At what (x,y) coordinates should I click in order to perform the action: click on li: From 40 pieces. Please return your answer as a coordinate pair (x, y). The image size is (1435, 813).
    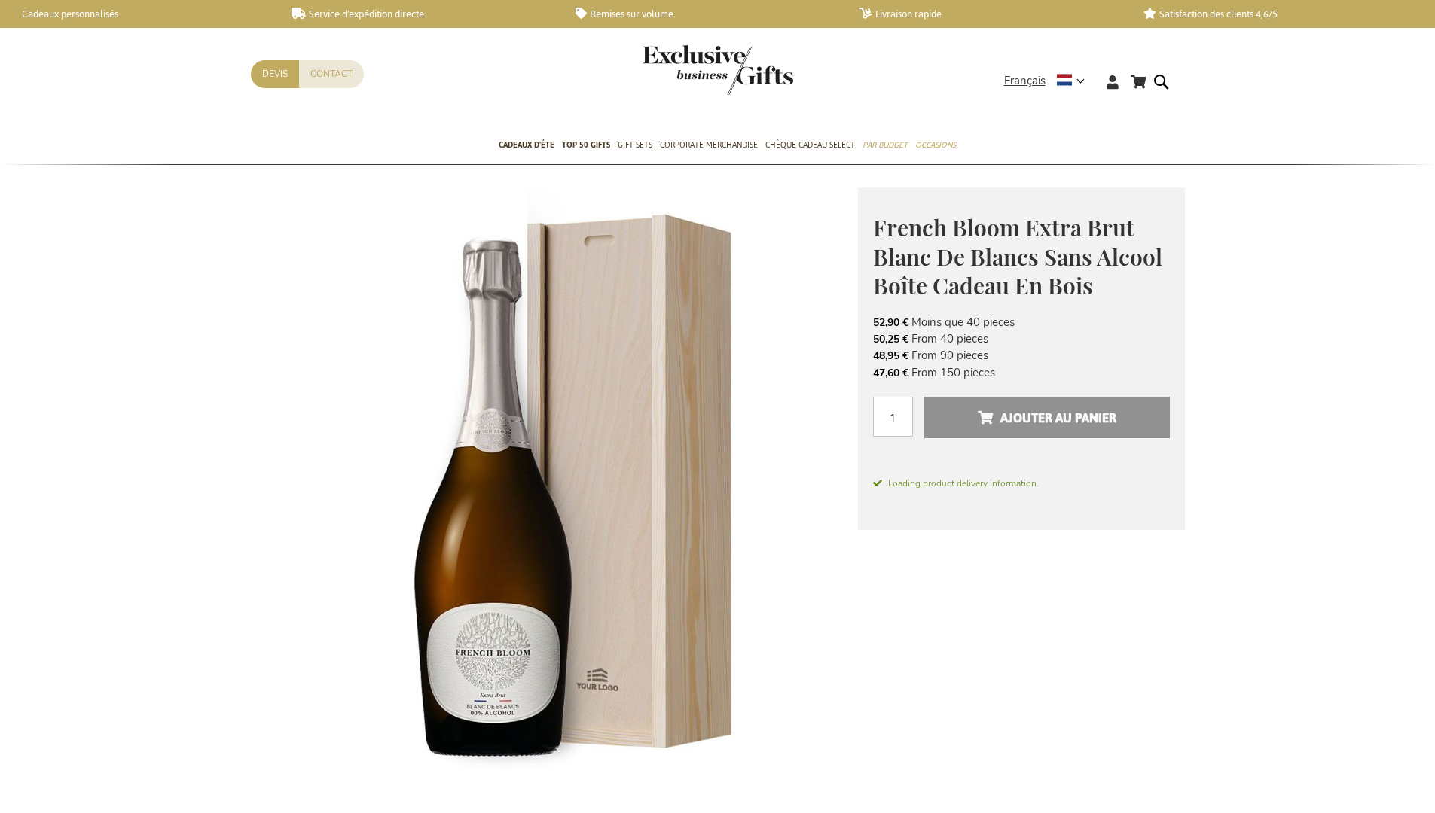
    Looking at the image, I should click on (1021, 339).